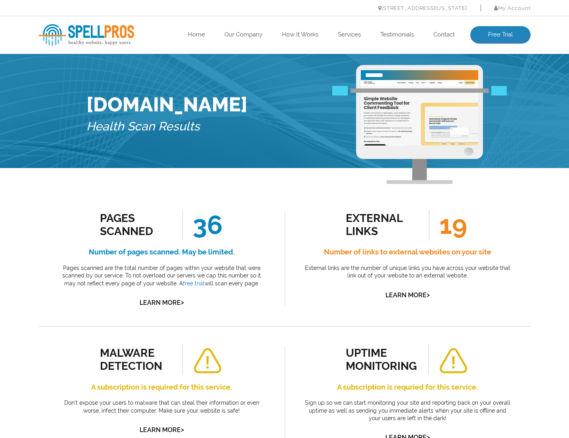 The image size is (569, 438). Describe the element at coordinates (448, 225) in the screenshot. I see `span: 19` at that location.